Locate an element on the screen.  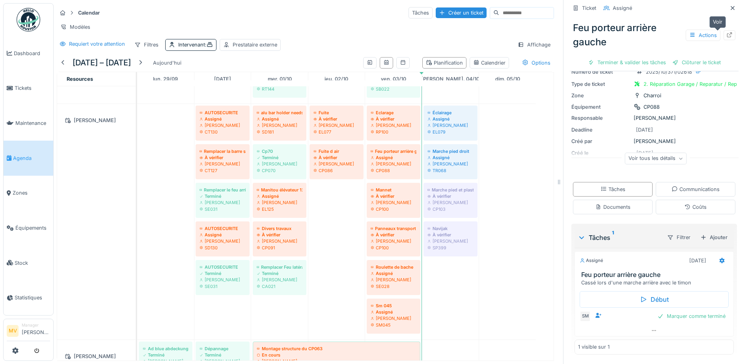
span: Tickets is located at coordinates (32, 88).